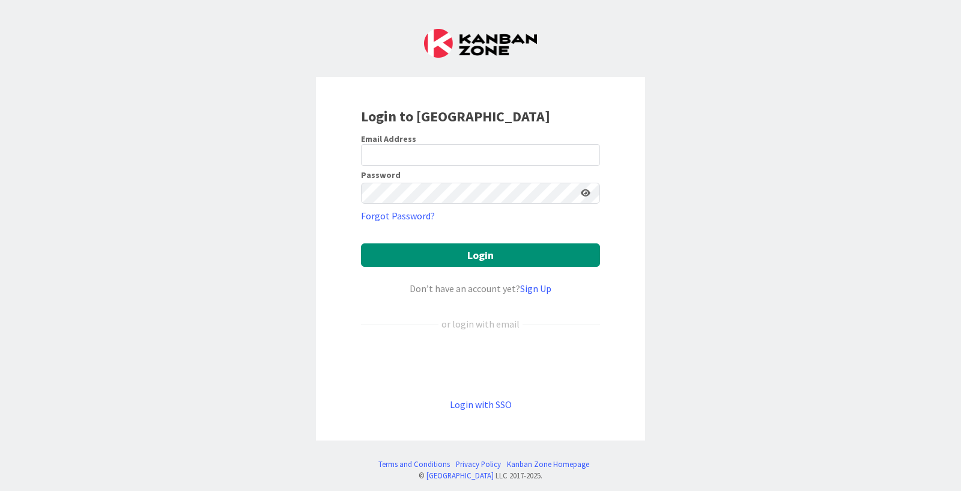 This screenshot has width=961, height=491. What do you see at coordinates (481, 43) in the screenshot?
I see `img: Kanban Zone` at bounding box center [481, 43].